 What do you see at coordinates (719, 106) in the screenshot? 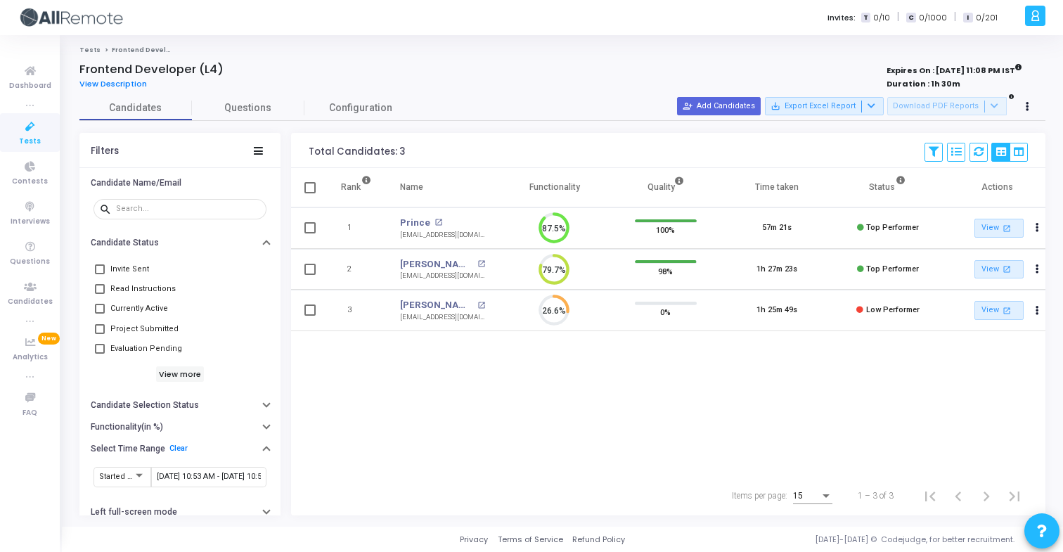
I see `button: Add Candidates` at bounding box center [719, 106].